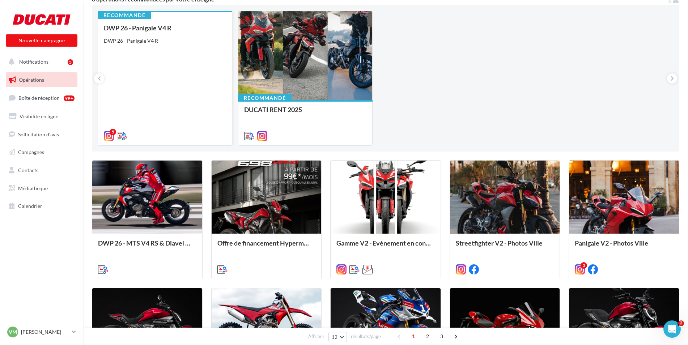 The height and width of the screenshot is (345, 688). I want to click on div: 3, so click(583, 265).